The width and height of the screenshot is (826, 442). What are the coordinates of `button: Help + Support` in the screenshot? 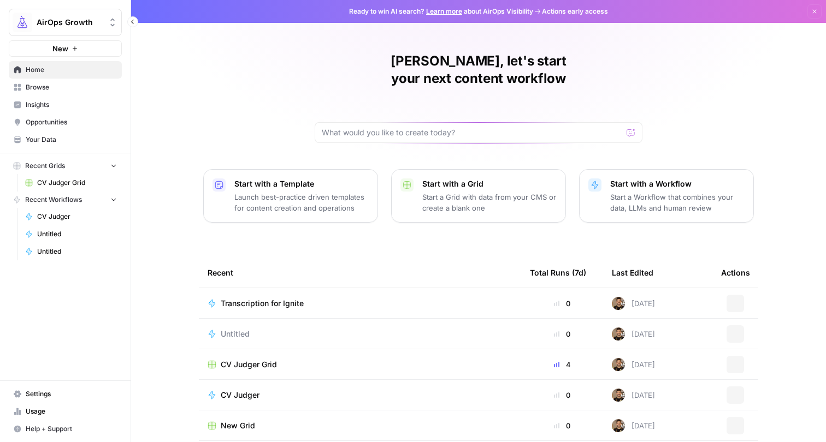 It's located at (65, 429).